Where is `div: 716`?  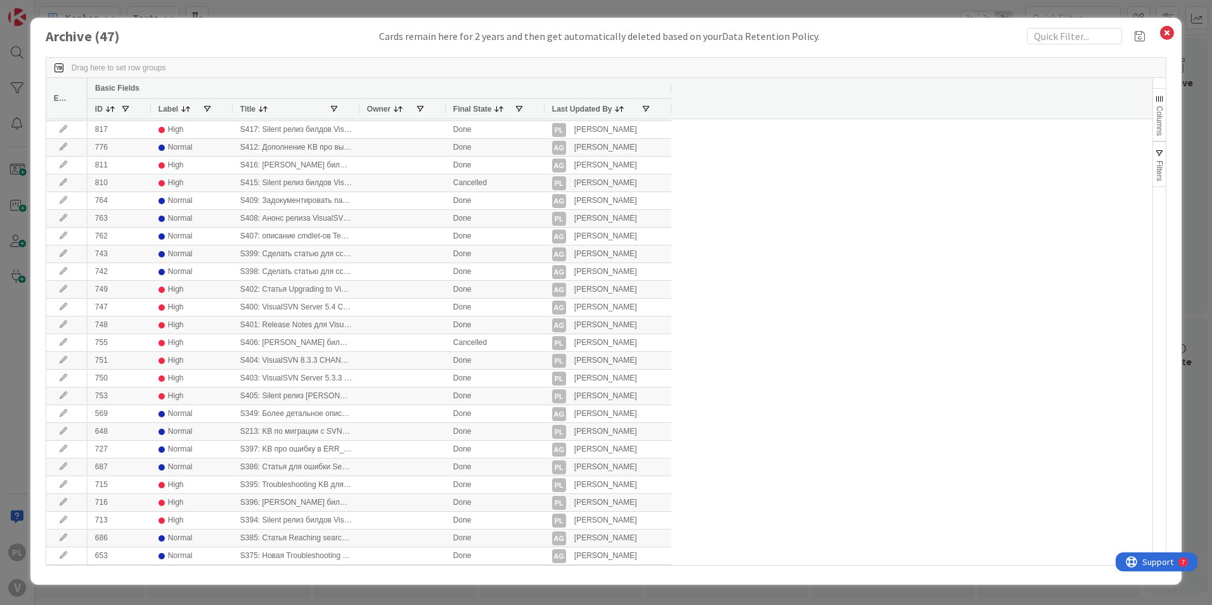
div: 716 is located at coordinates (119, 502).